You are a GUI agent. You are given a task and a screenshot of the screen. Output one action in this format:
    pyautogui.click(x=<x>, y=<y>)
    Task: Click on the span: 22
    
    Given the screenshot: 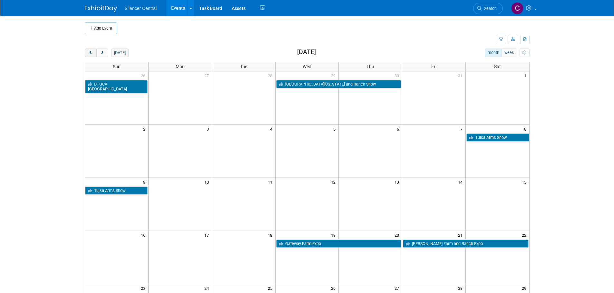 What is the action you would take?
    pyautogui.click(x=525, y=235)
    